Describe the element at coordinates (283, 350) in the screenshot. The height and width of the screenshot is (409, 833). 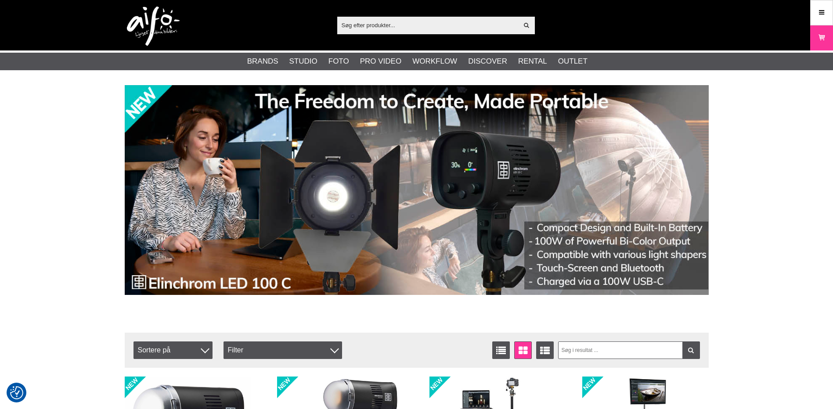
I see `div: Filter` at that location.